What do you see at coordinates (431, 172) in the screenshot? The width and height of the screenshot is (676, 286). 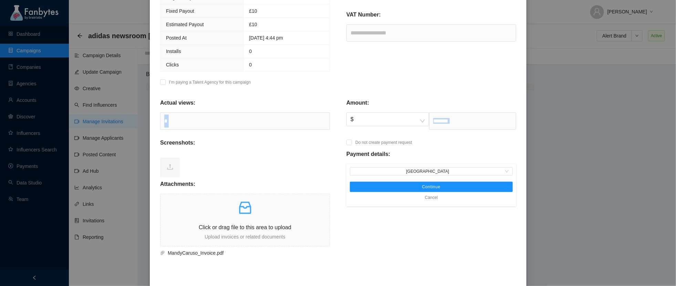 I see `span: USA` at bounding box center [431, 172].